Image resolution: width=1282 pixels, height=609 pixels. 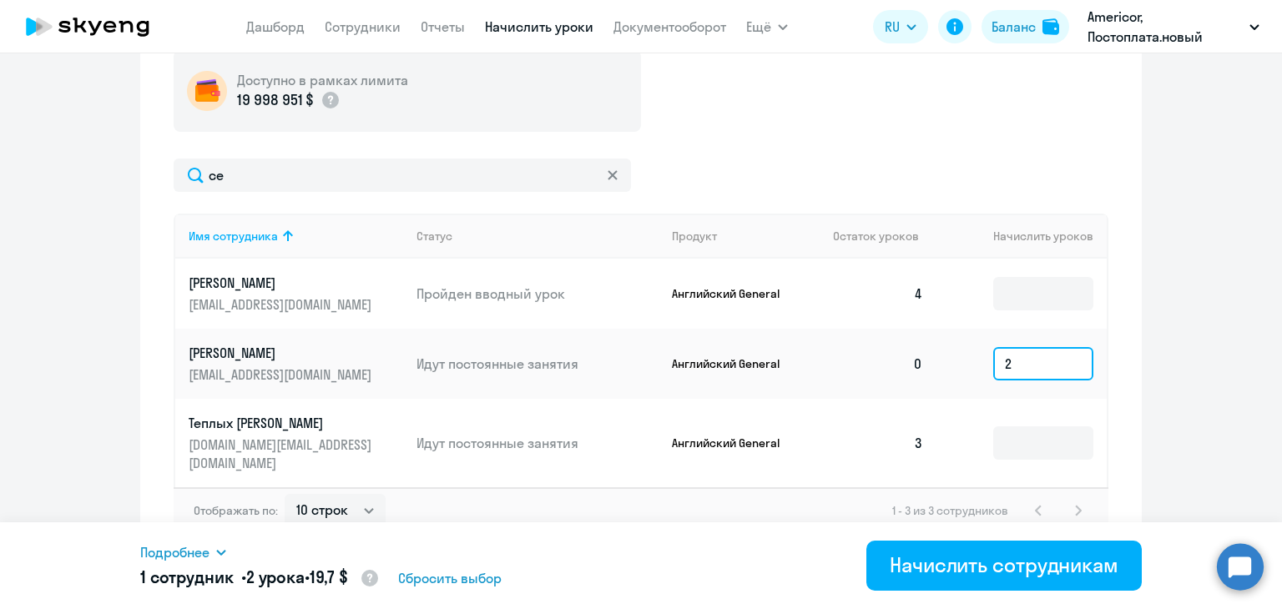 What do you see at coordinates (901, 27) in the screenshot?
I see `button: RU` at bounding box center [901, 27].